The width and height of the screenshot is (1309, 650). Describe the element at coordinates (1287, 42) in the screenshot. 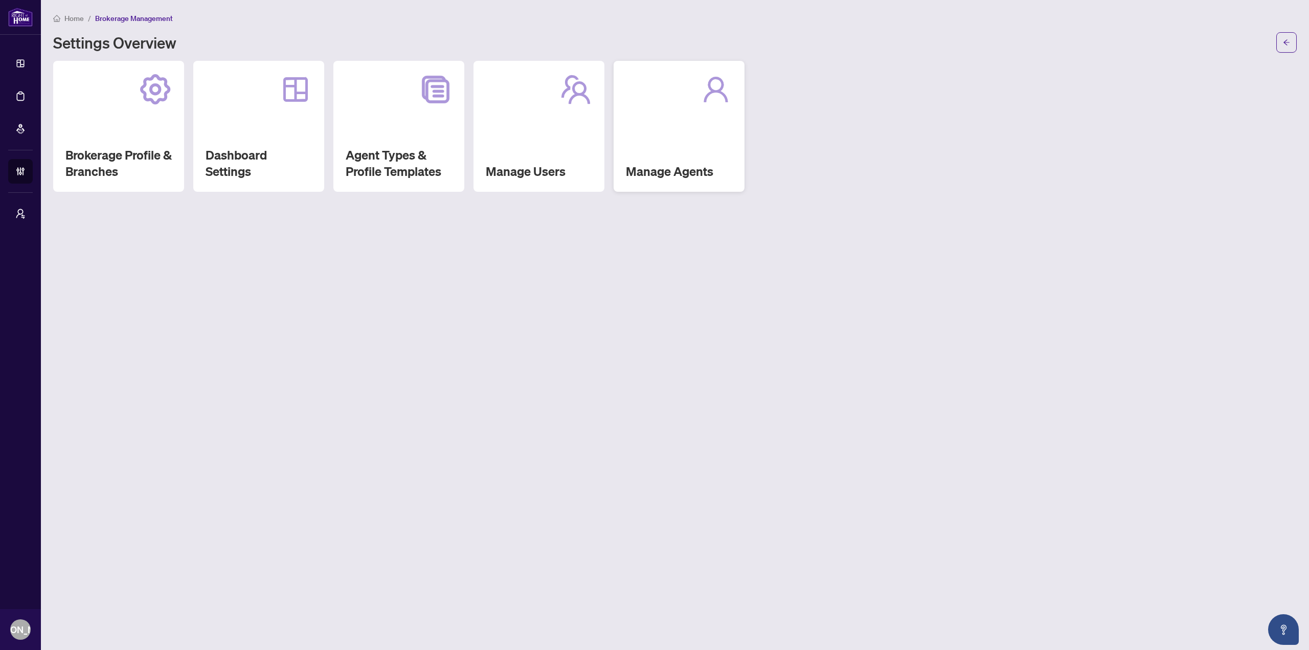

I see `span: arrow-left` at that location.